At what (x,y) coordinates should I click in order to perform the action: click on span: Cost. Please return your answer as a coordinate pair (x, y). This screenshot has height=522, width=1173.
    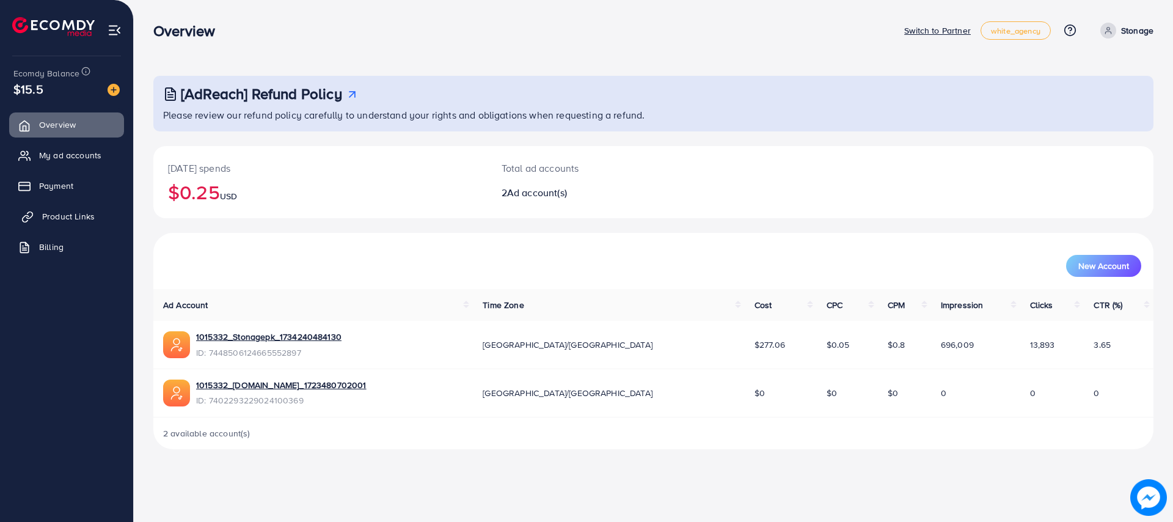
    Looking at the image, I should click on (763, 305).